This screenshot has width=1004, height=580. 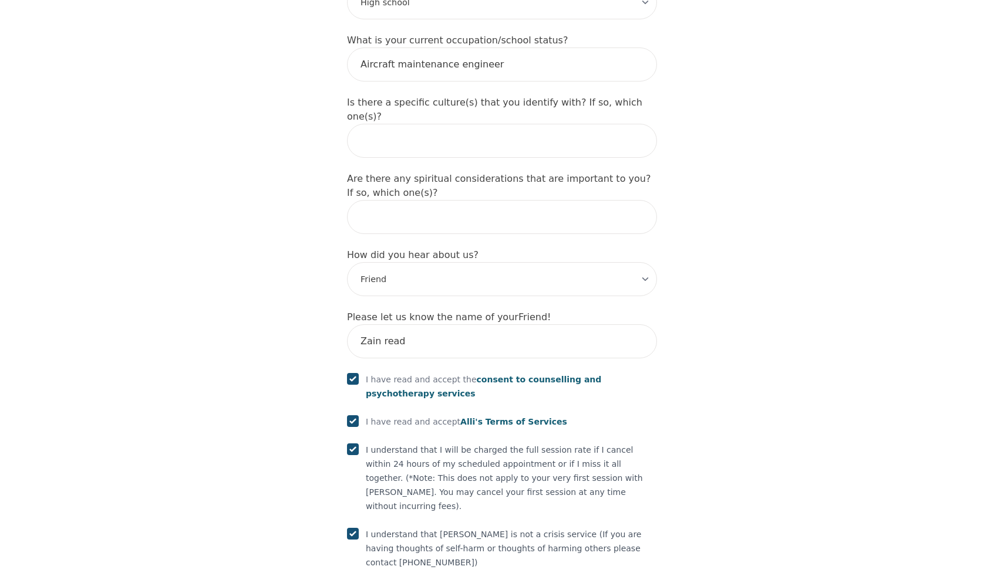 What do you see at coordinates (511, 478) in the screenshot?
I see `p: I understand that I will be charged the full session rate if I cancel within 24 hours of my sched...` at bounding box center [511, 478].